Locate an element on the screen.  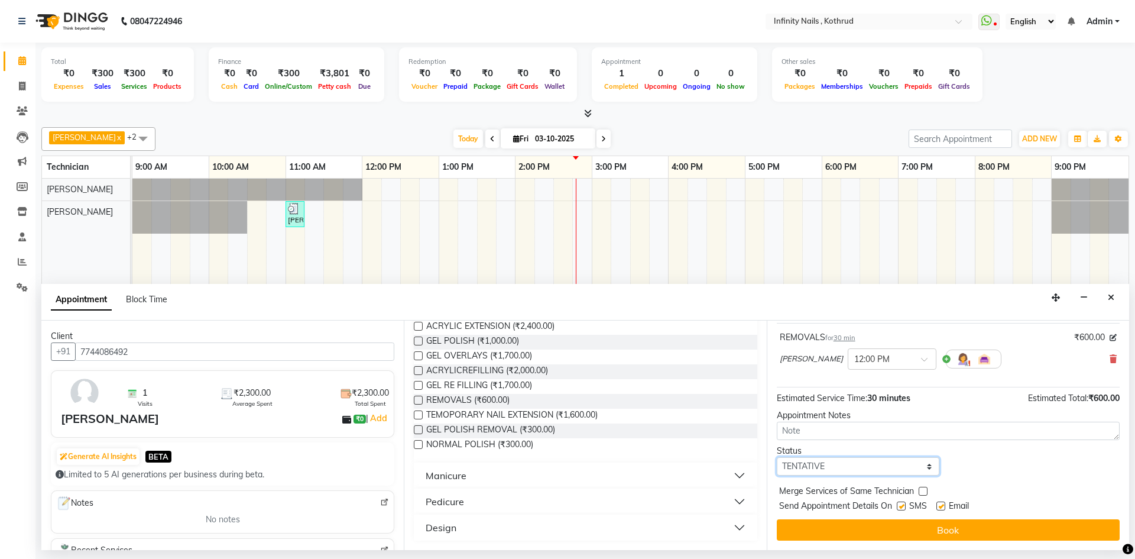
button: ADD NEW is located at coordinates (1039, 139).